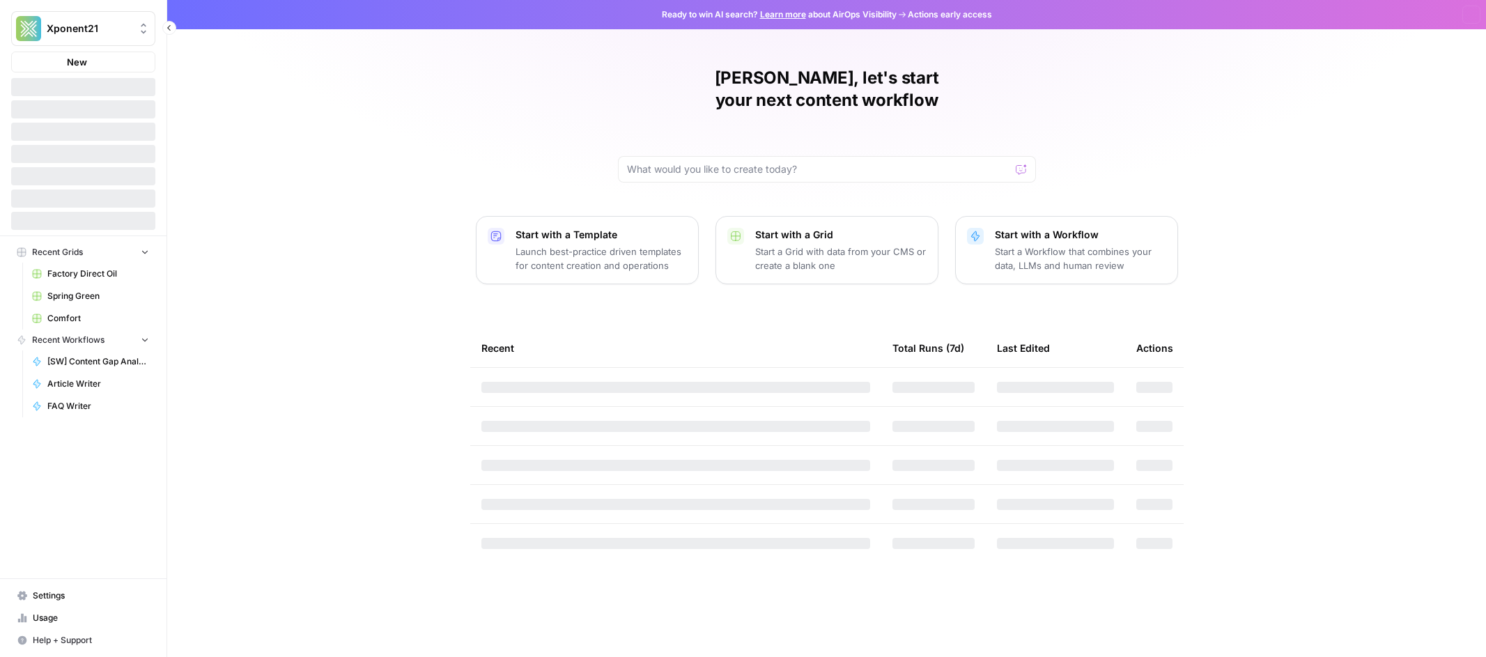 The width and height of the screenshot is (1486, 657). Describe the element at coordinates (676, 348) in the screenshot. I see `div: Recent` at that location.